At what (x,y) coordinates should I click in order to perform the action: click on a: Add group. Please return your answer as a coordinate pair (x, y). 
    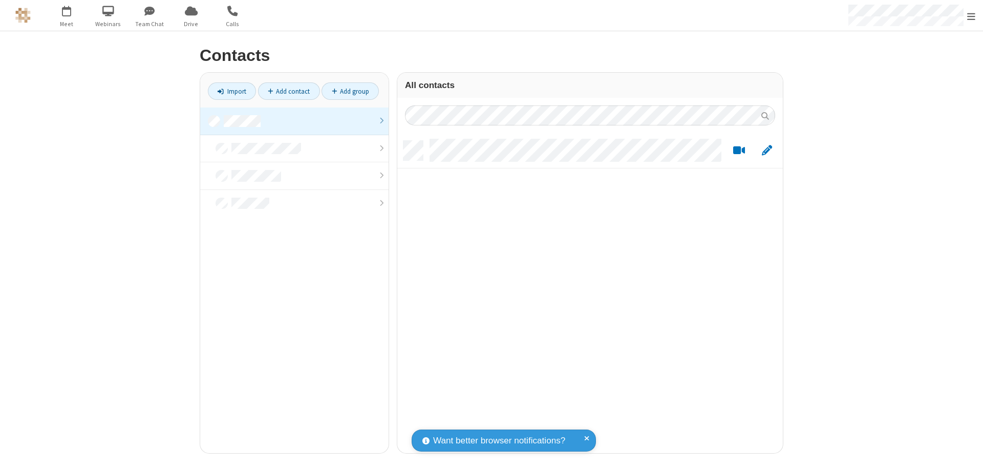
    Looking at the image, I should click on (350, 91).